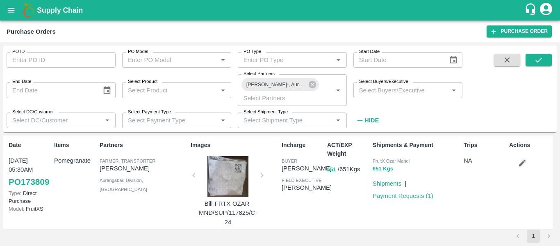  I want to click on input: Select Partners, so click(280, 98).